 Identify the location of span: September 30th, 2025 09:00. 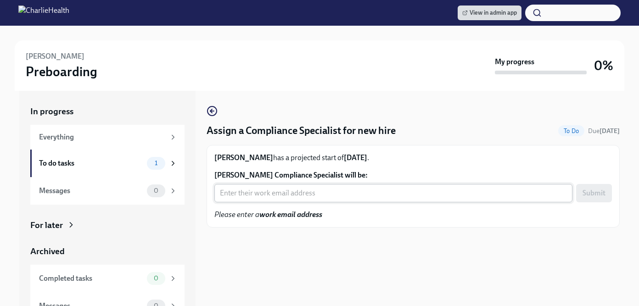
(603, 131).